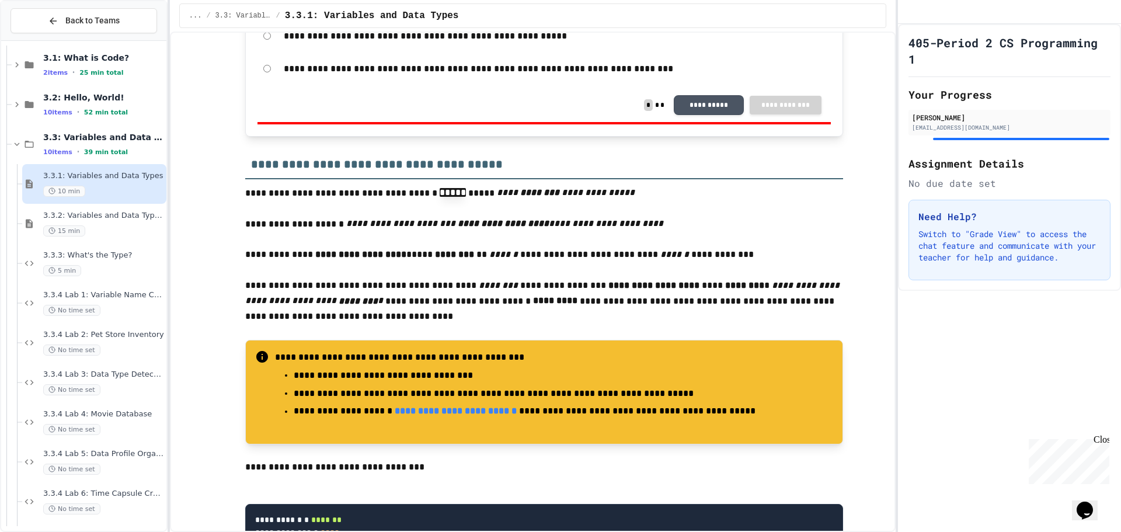 This screenshot has width=1121, height=532. I want to click on h2: Assignment Details, so click(1009, 163).